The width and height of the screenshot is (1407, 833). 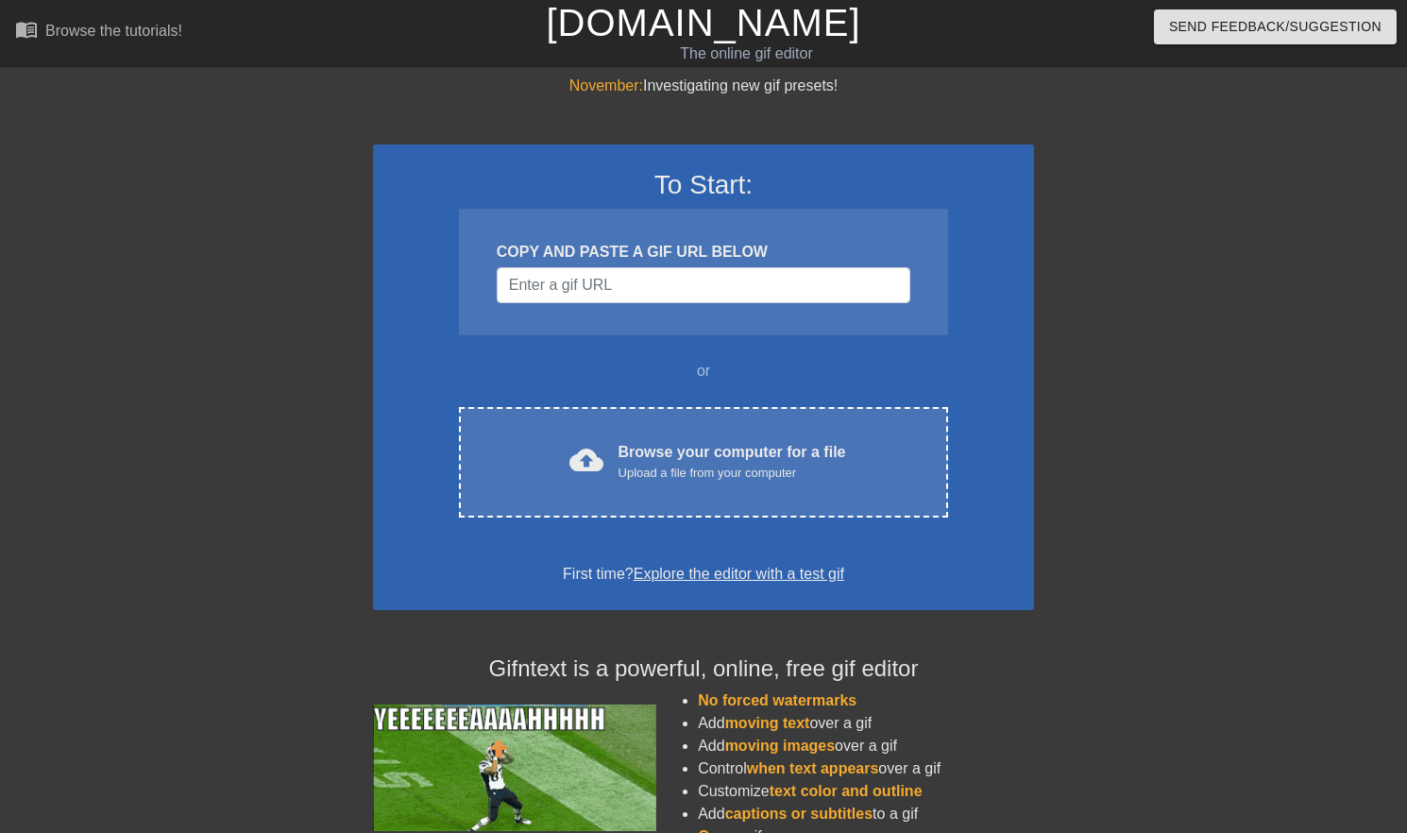 I want to click on span: moving images, so click(x=780, y=745).